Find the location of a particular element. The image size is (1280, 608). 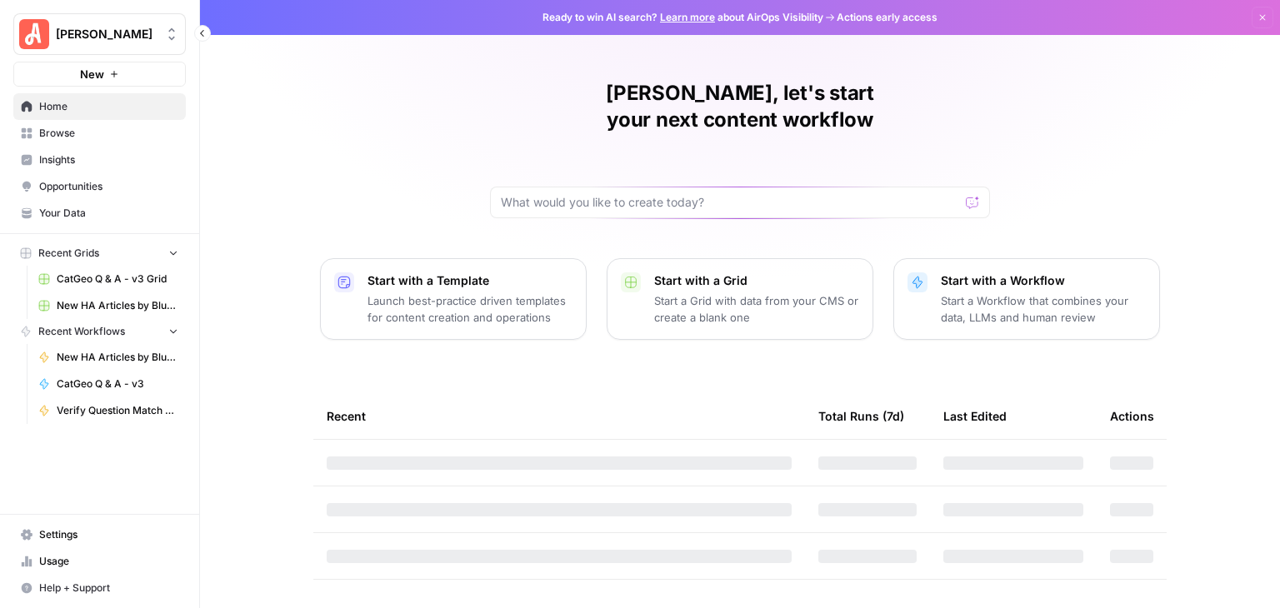

a: CatGeo Q & A - v3 is located at coordinates (108, 384).